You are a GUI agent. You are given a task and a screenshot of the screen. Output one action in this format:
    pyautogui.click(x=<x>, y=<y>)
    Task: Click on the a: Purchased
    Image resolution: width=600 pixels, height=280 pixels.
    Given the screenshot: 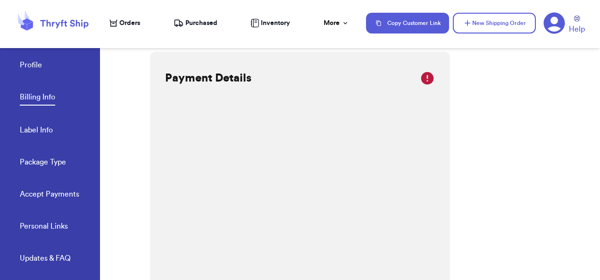 What is the action you would take?
    pyautogui.click(x=195, y=23)
    